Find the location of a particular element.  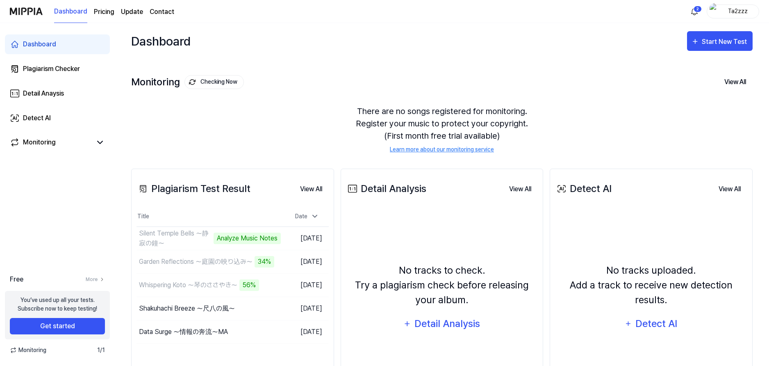

a: Get started is located at coordinates (57, 326).